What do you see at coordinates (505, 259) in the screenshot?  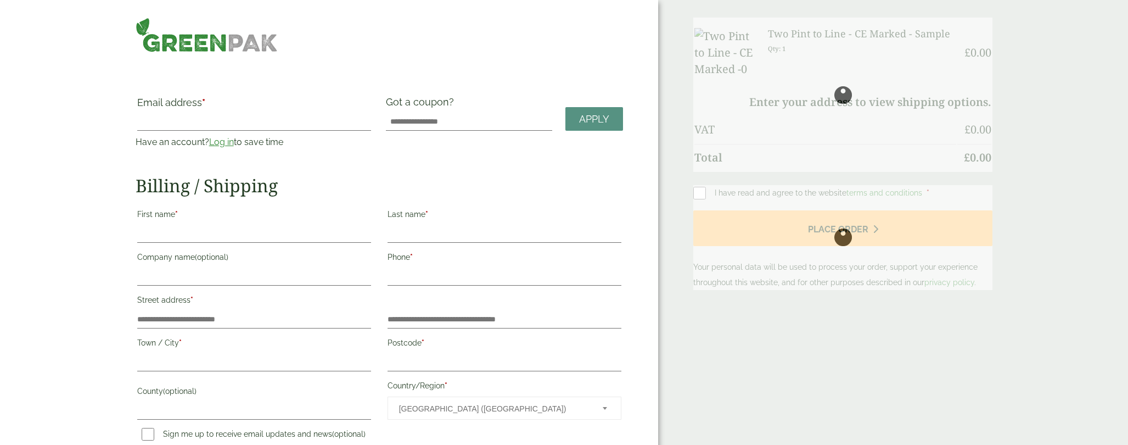 I see `label: Phone` at bounding box center [505, 259].